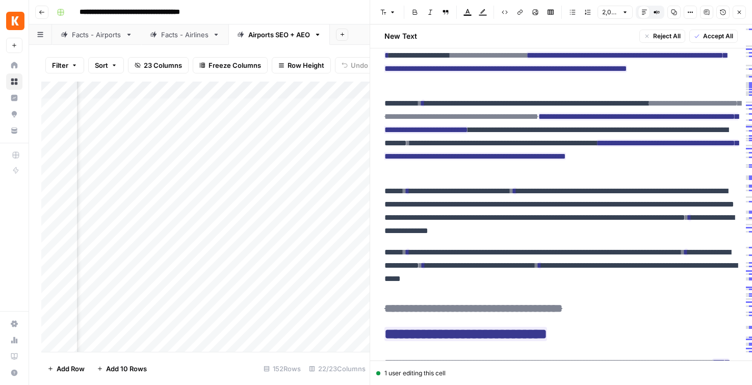  Describe the element at coordinates (718, 36) in the screenshot. I see `span: Accept All` at that location.